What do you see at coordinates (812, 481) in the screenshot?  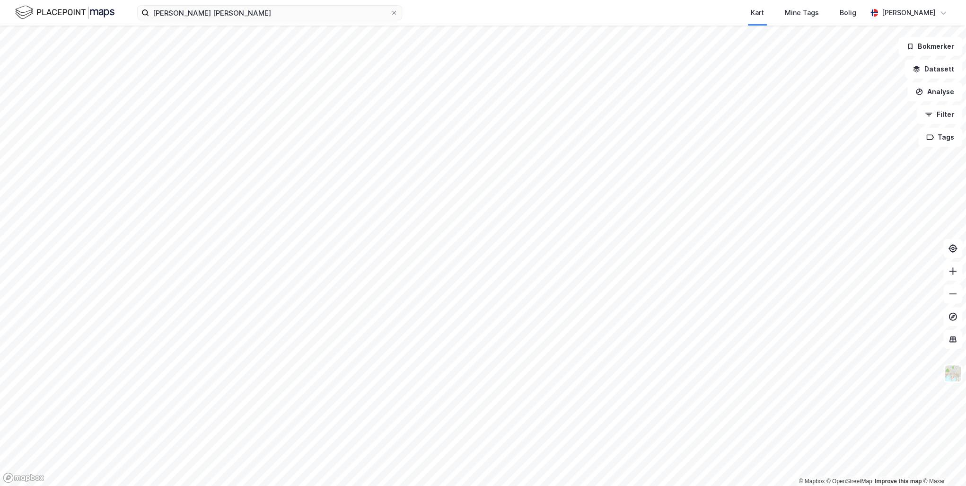 I see `a: Mapbox` at bounding box center [812, 481].